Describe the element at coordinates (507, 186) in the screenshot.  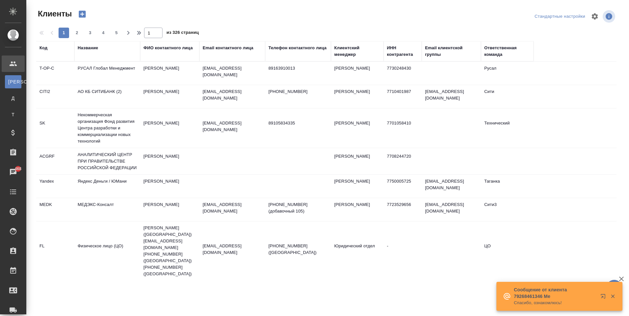
I see `td: Таганка` at that location.